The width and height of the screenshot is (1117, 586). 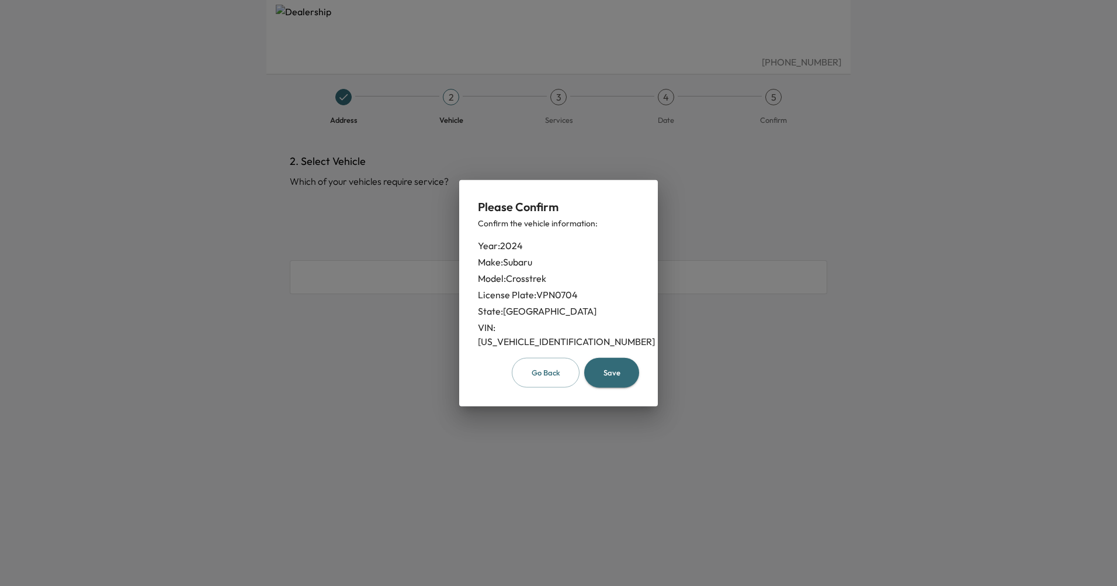 I want to click on div: Year: 2024, so click(x=559, y=245).